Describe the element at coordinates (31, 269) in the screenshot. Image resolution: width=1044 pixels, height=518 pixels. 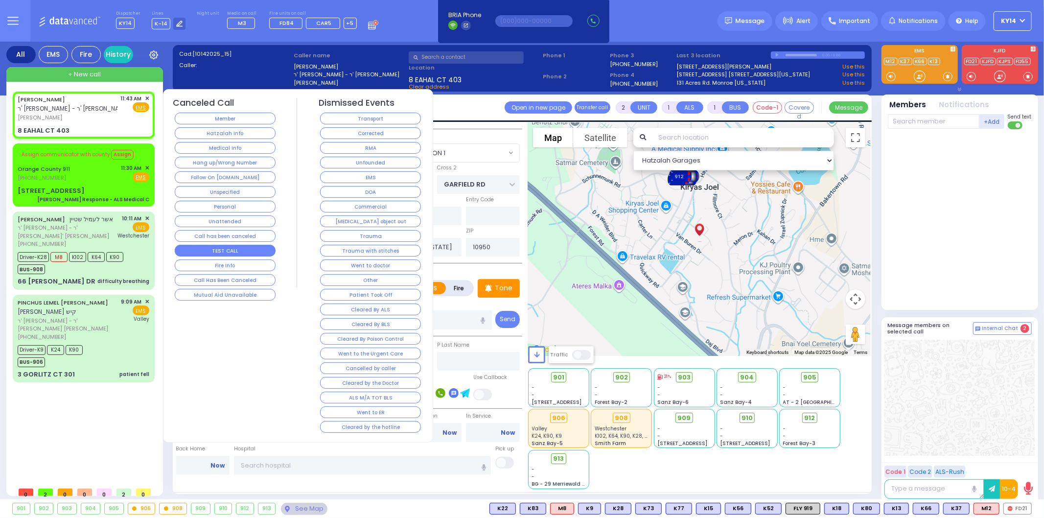
I see `span: BUS-908` at that location.